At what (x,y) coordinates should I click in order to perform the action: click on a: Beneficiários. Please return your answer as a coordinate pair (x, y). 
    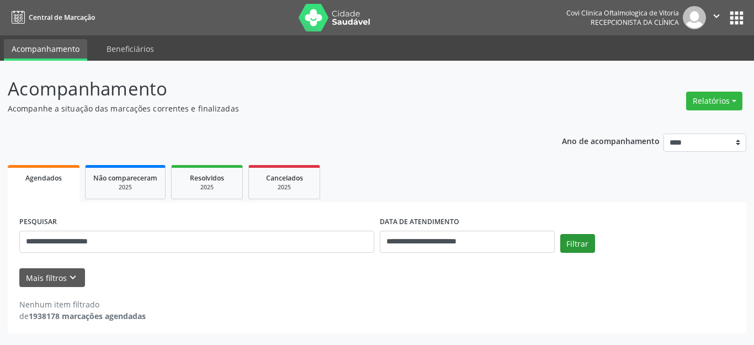
    Looking at the image, I should click on (130, 49).